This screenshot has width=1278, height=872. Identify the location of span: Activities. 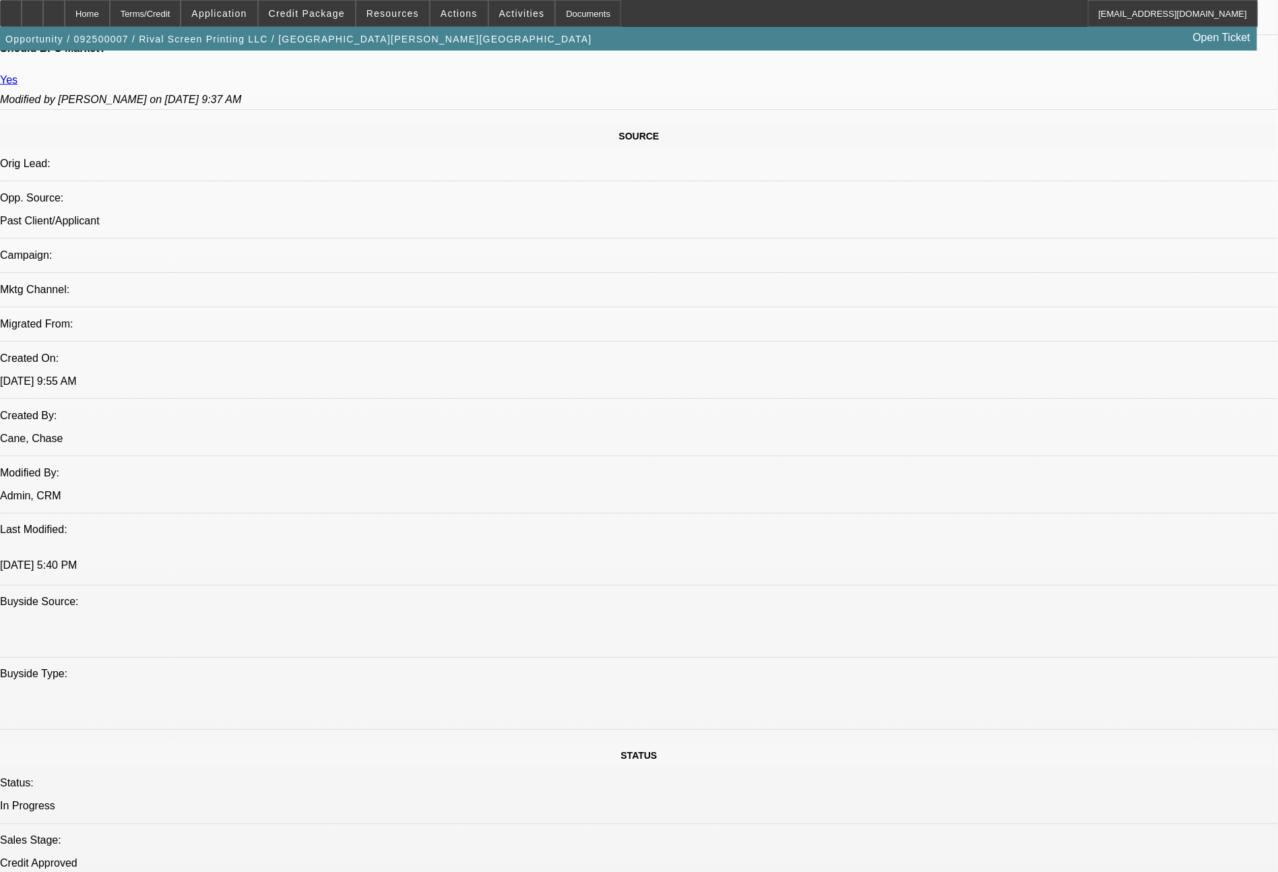
(522, 13).